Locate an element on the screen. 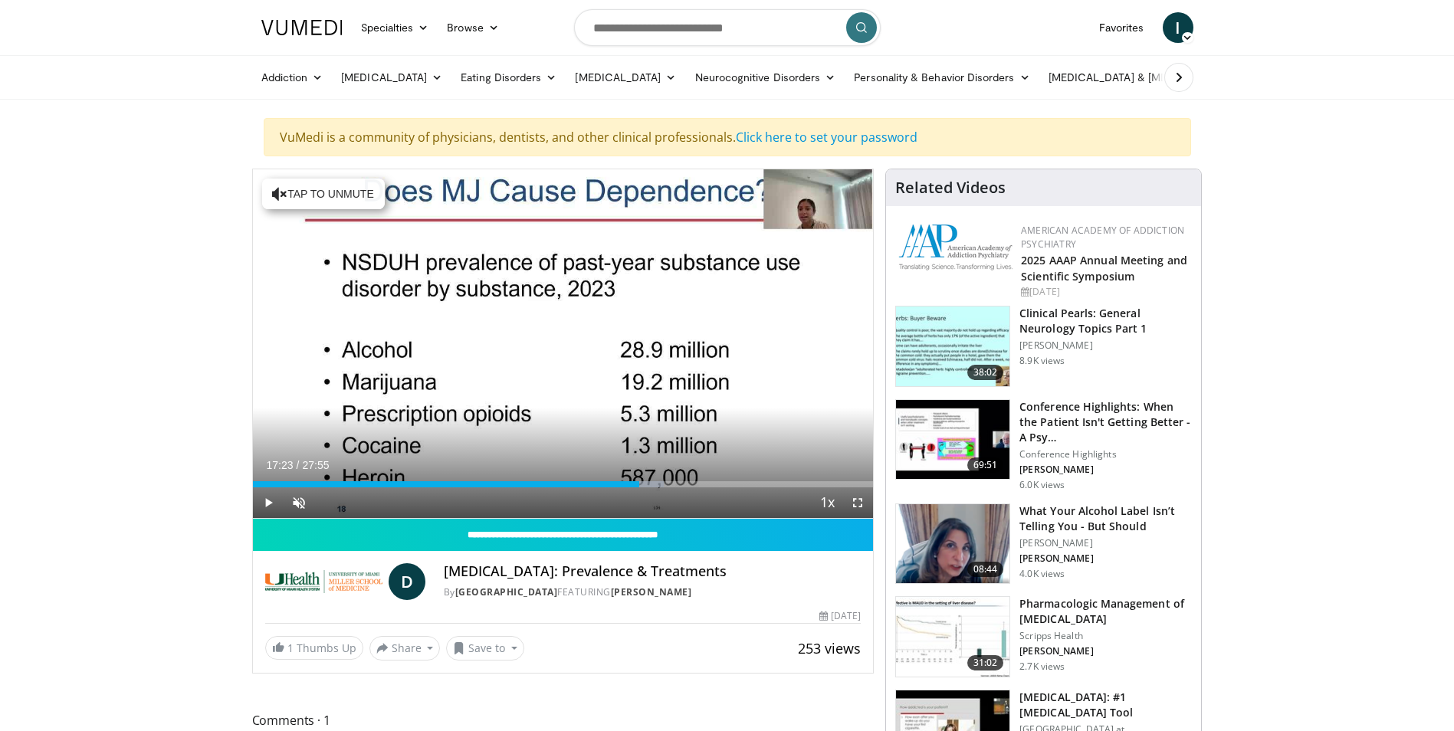 The image size is (1454, 731). a: D is located at coordinates (407, 582).